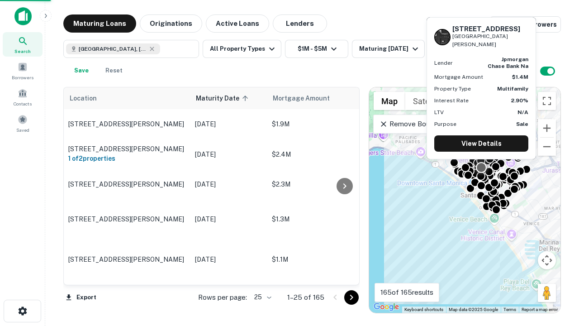  I want to click on img: capitalize-icon.png, so click(23, 16).